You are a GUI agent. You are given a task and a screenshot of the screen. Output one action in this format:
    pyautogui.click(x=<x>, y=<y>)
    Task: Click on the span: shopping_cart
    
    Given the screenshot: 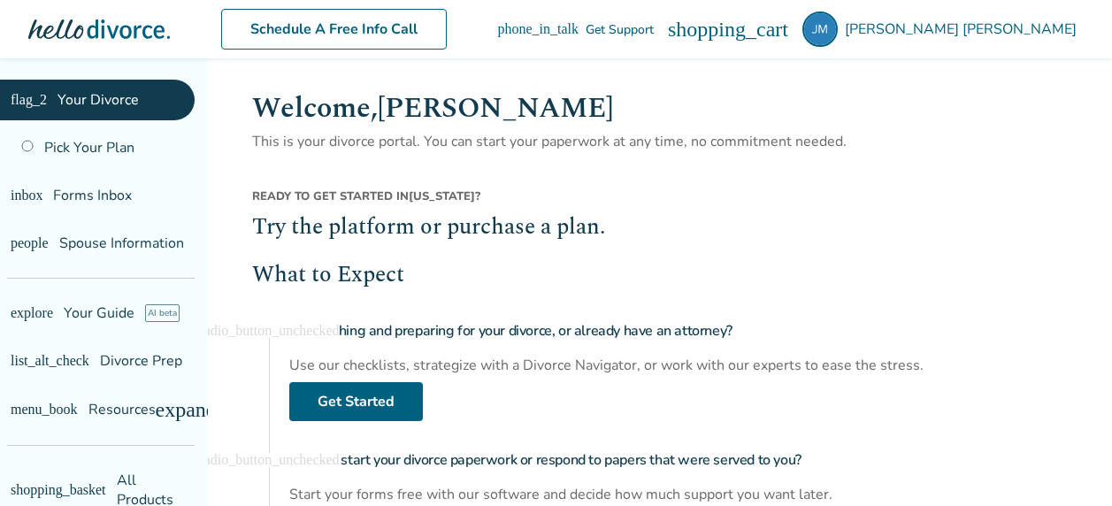 What is the action you would take?
    pyautogui.click(x=777, y=29)
    